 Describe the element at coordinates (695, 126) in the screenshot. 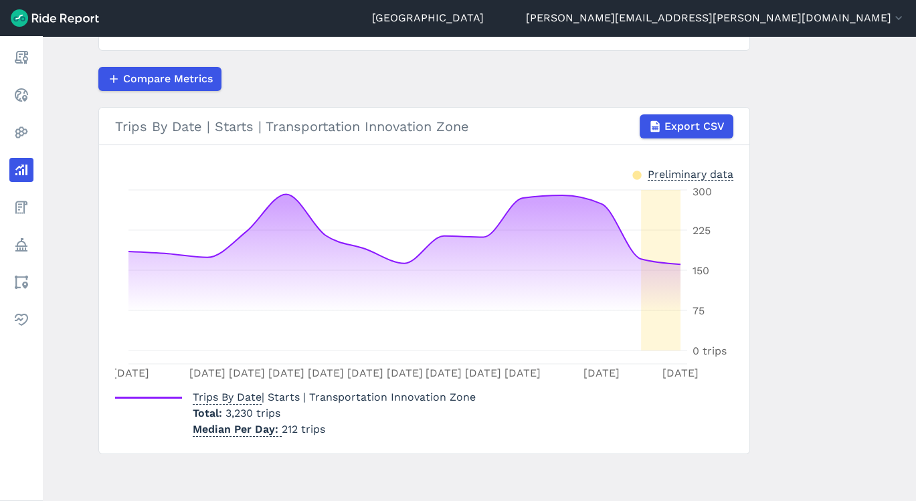

I see `span: Export CSV` at that location.